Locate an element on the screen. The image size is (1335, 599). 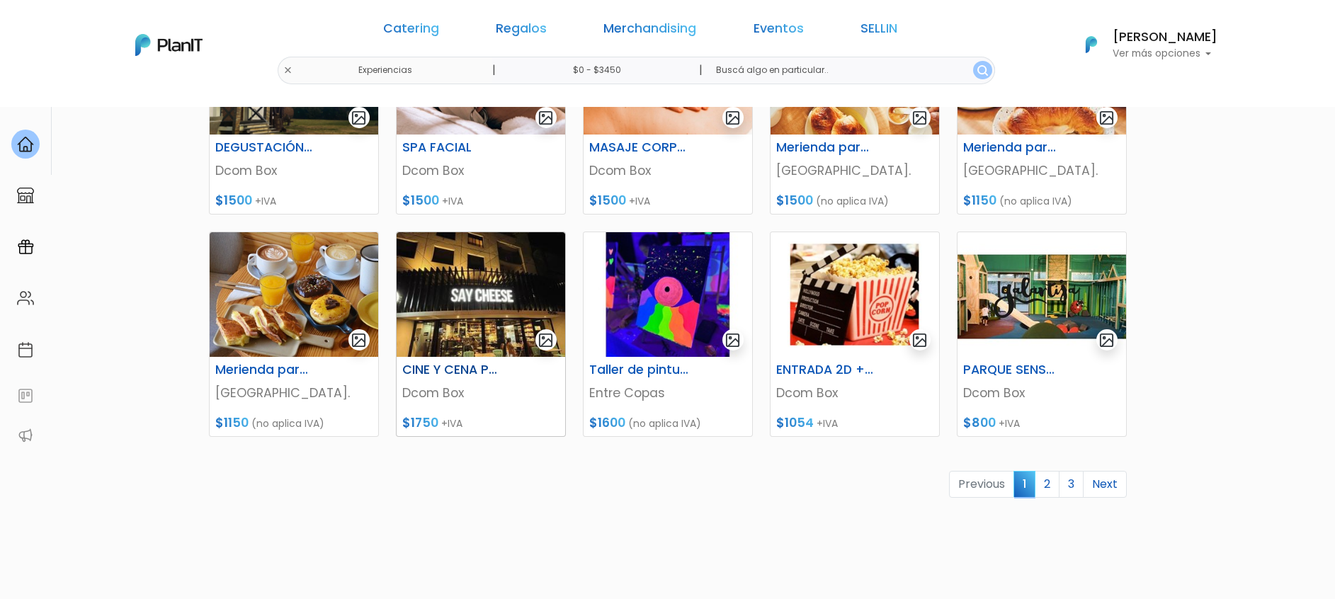
a: Catering is located at coordinates (411, 31).